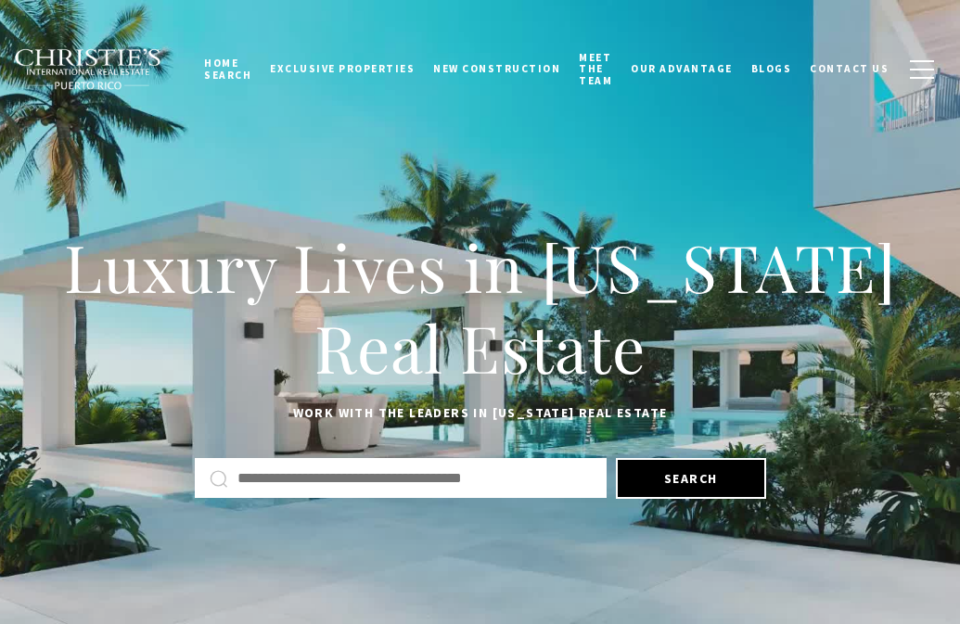 The image size is (960, 624). Describe the element at coordinates (691, 479) in the screenshot. I see `button: Search` at that location.